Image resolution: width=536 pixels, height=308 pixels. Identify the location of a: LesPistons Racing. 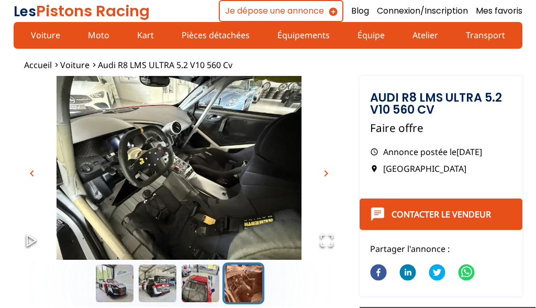
(82, 11).